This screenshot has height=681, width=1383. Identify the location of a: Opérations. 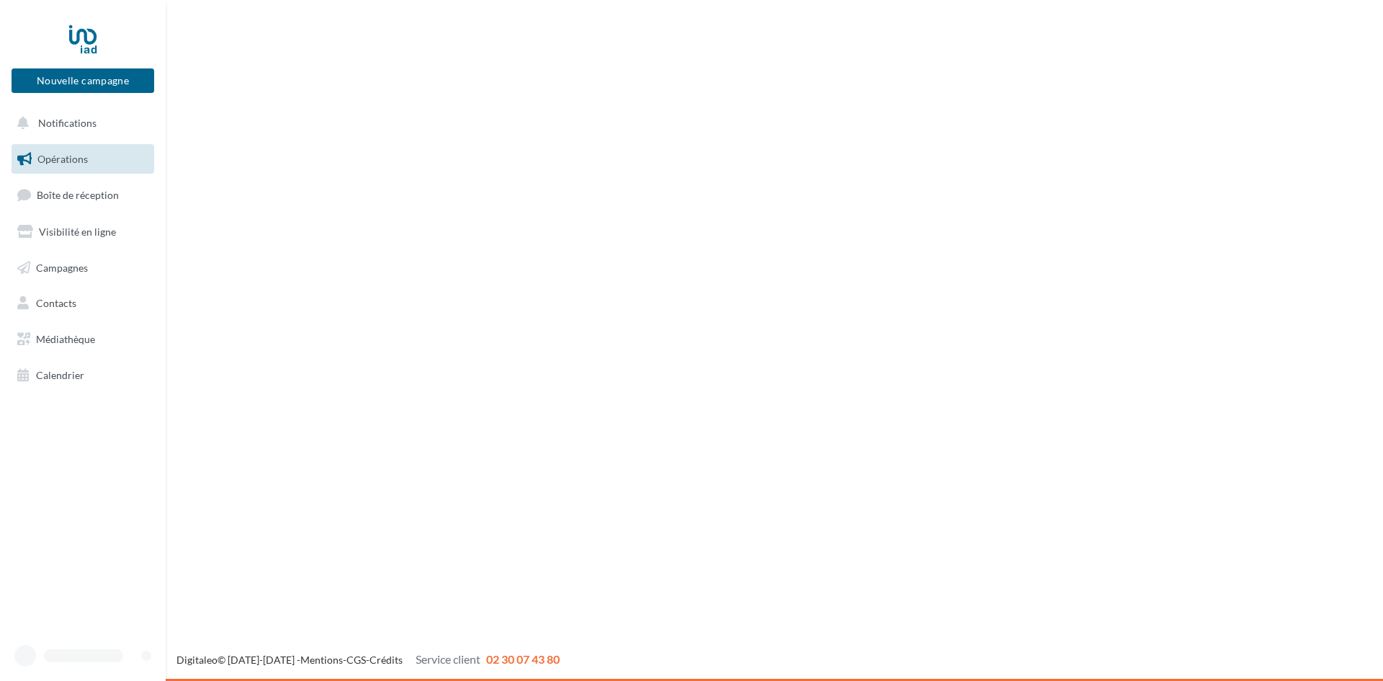
(83, 159).